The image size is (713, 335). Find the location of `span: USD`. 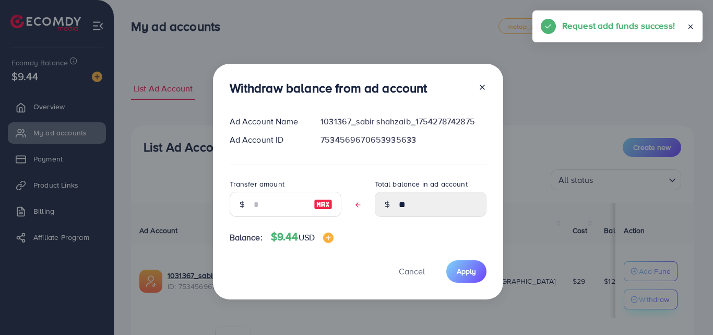

span: USD is located at coordinates (307, 237).